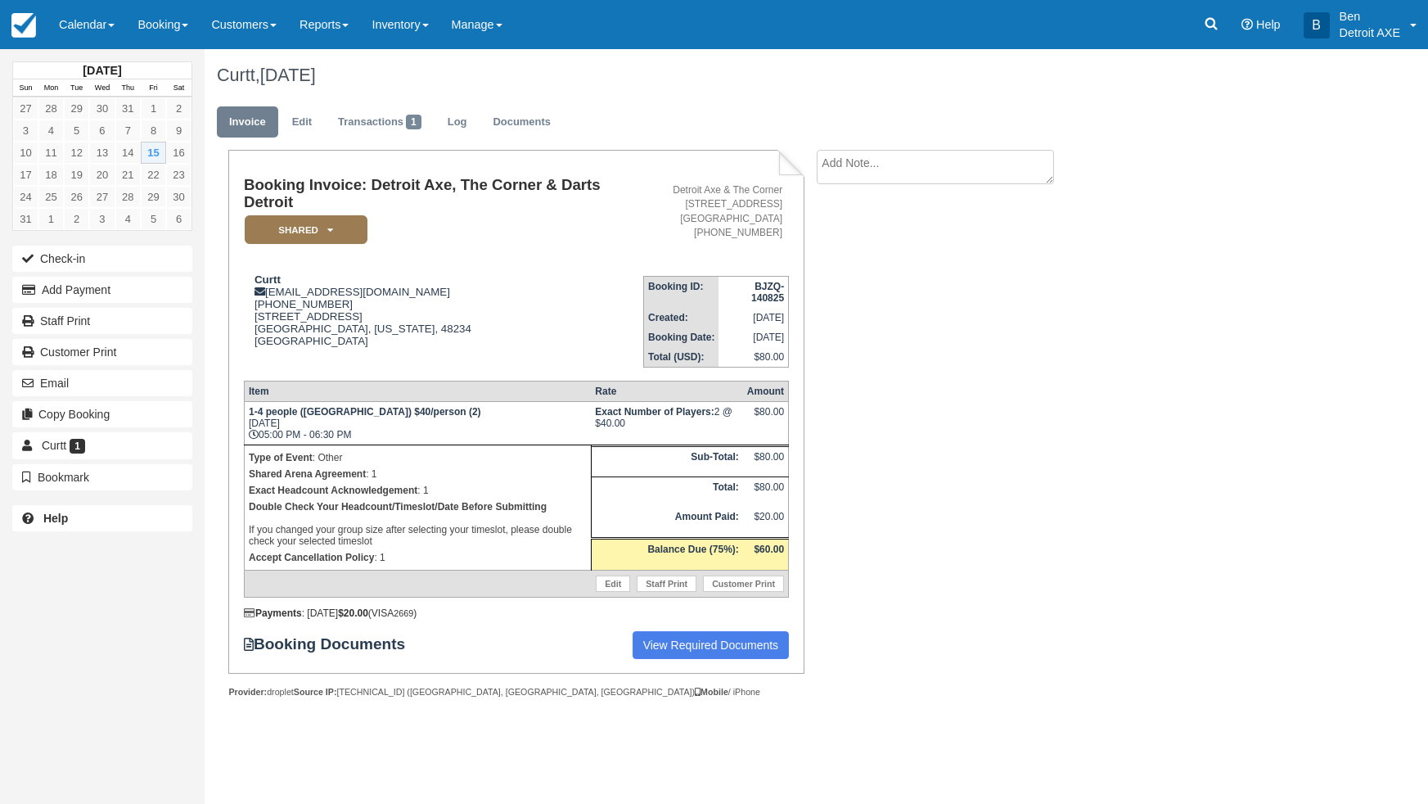 The image size is (1428, 804). Describe the element at coordinates (128, 130) in the screenshot. I see `a: 7` at that location.